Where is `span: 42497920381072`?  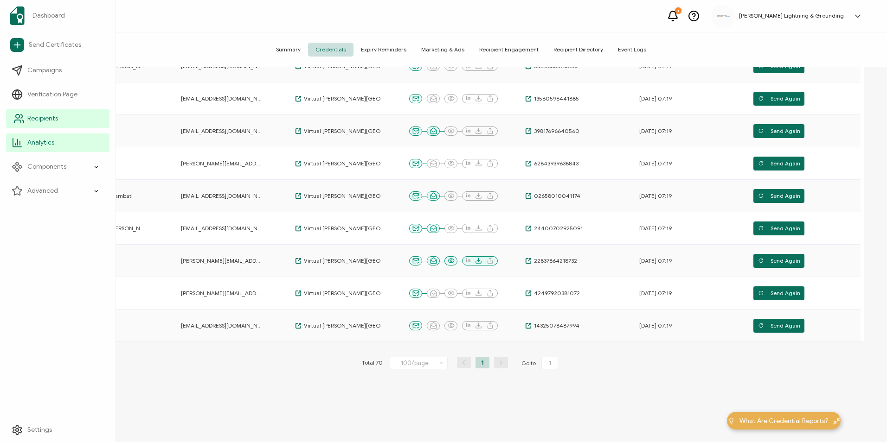
span: 42497920381072 is located at coordinates (556, 294).